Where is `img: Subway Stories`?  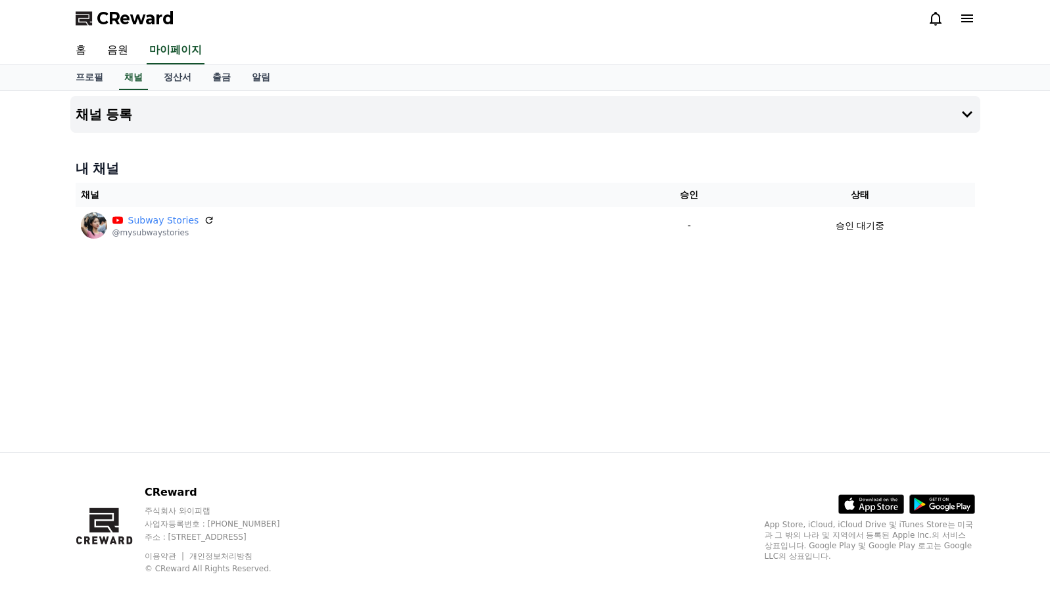
img: Subway Stories is located at coordinates (94, 226).